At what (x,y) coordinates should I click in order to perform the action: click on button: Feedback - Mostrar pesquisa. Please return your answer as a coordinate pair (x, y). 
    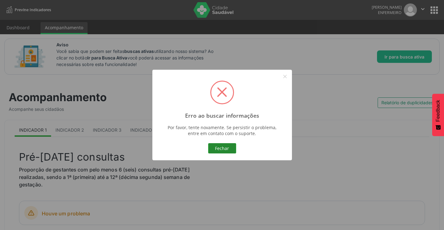
    Looking at the image, I should click on (438, 115).